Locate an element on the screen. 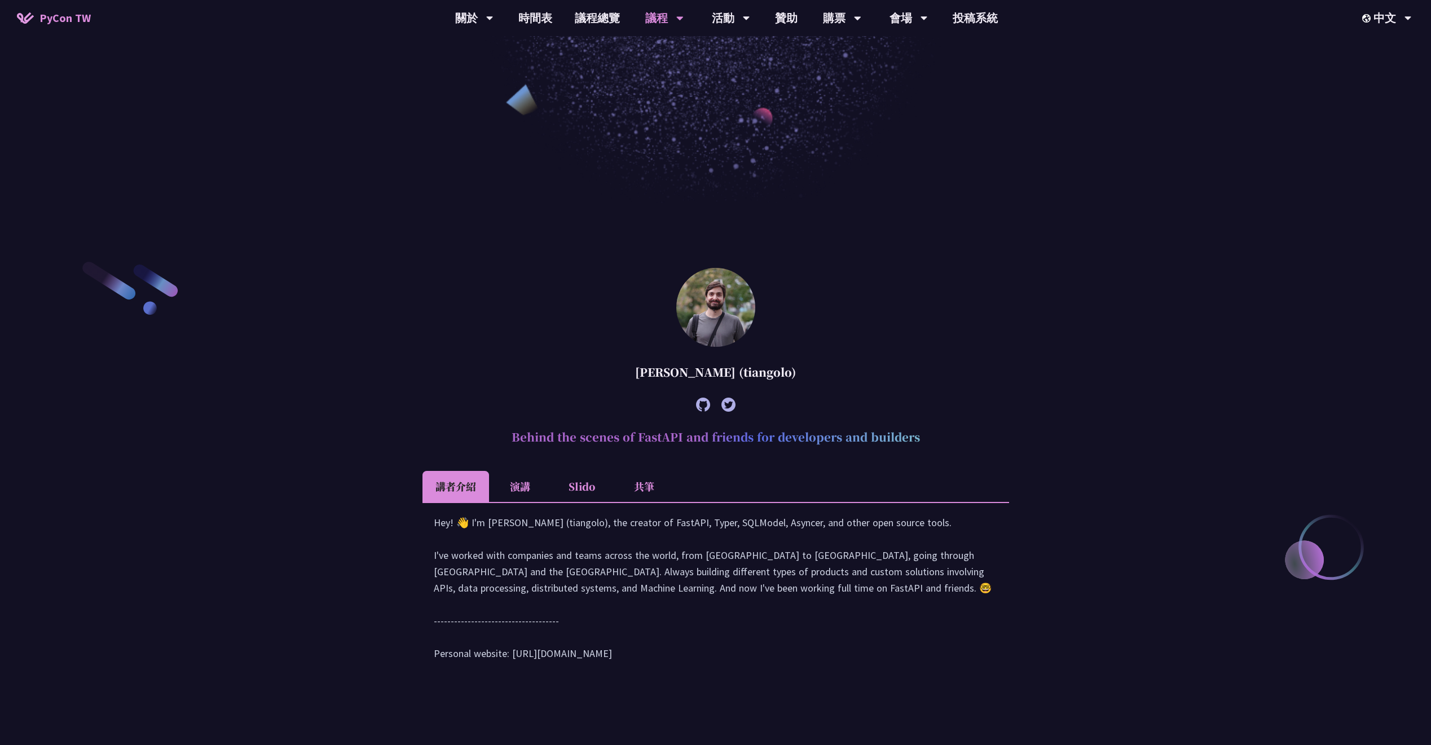  img: Locale Icon is located at coordinates (1367, 18).